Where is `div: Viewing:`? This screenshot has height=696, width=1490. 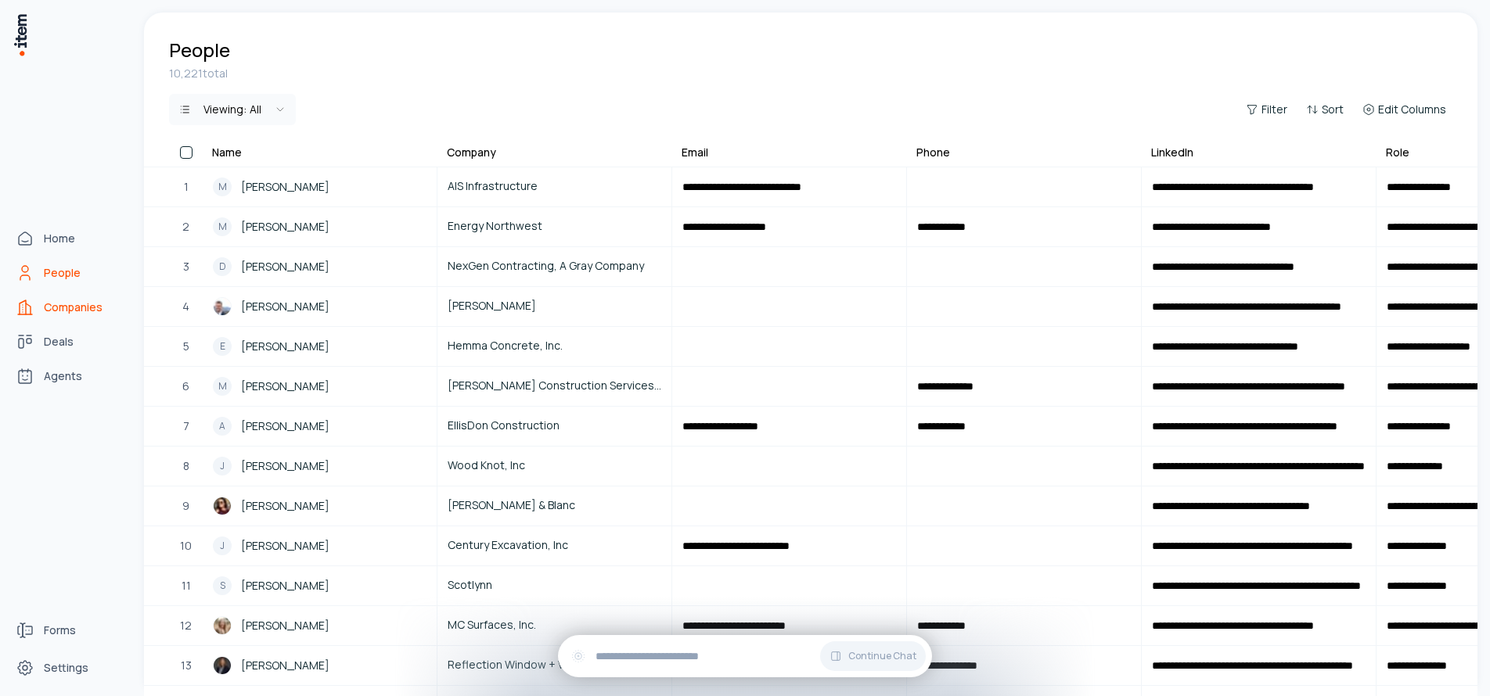
div: Viewing: is located at coordinates (232, 110).